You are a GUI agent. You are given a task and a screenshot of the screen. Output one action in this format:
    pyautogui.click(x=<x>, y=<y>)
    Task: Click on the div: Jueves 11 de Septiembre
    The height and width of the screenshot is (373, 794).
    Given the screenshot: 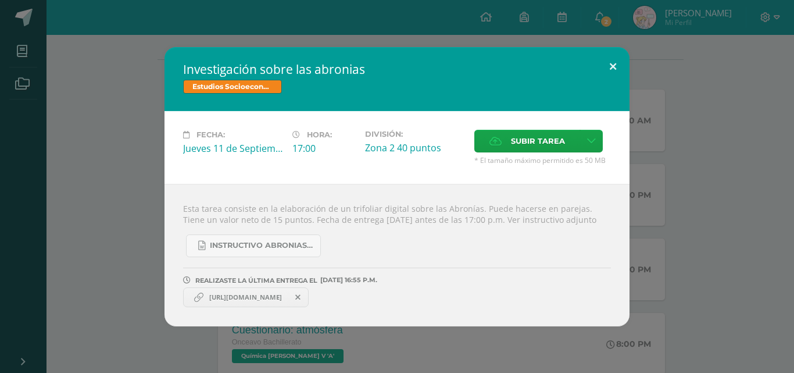 What is the action you would take?
    pyautogui.click(x=233, y=148)
    